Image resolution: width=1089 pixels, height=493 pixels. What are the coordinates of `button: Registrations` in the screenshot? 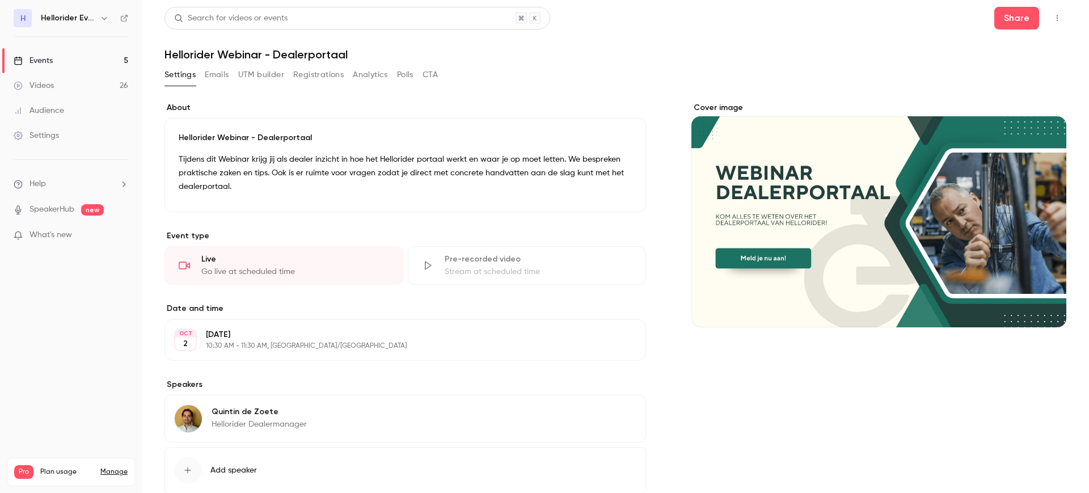 It's located at (318, 75).